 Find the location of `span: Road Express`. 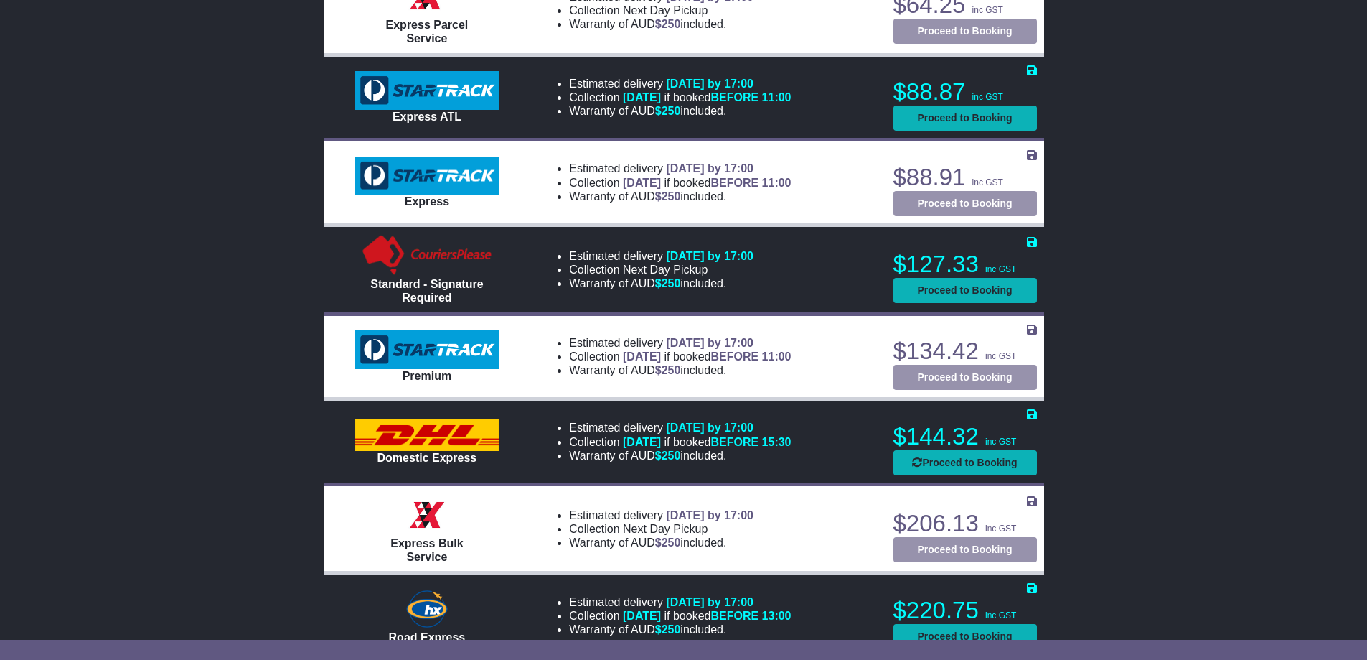

span: Road Express is located at coordinates (427, 637).